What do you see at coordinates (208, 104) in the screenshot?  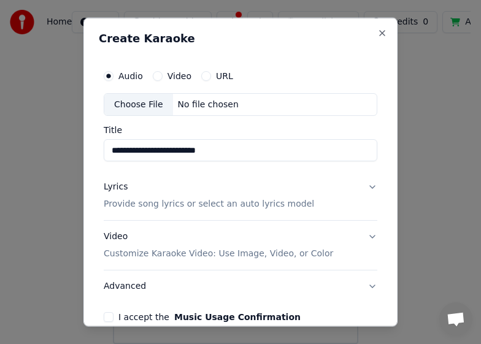 I see `div: No file chosen` at bounding box center [208, 104].